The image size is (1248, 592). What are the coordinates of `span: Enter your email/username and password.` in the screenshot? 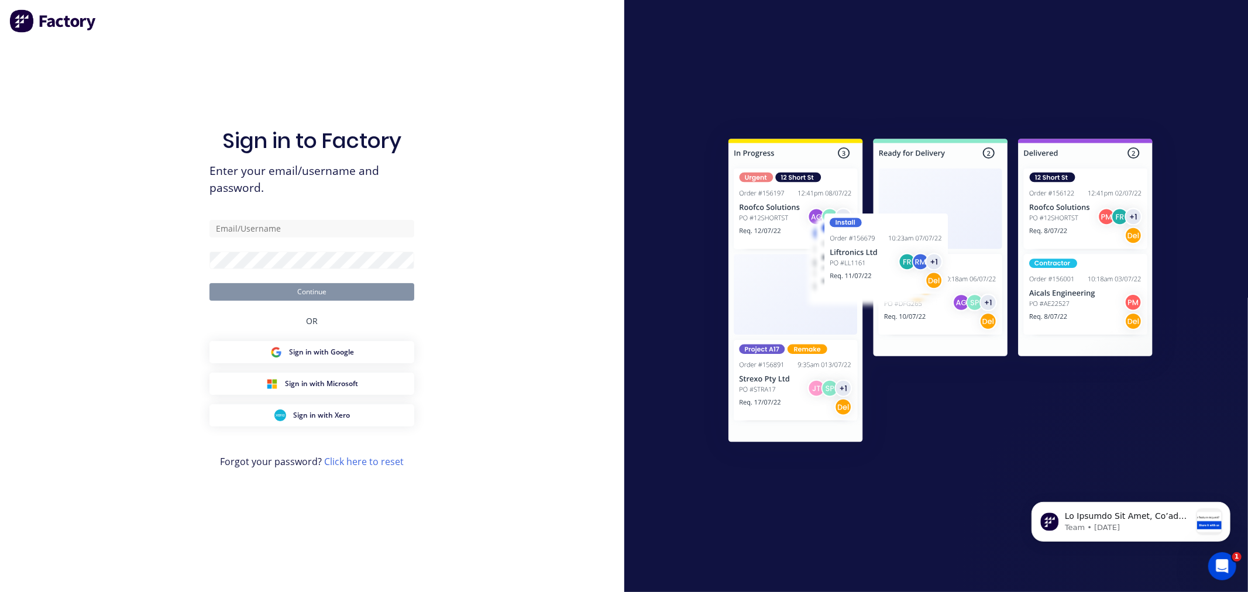 It's located at (312, 180).